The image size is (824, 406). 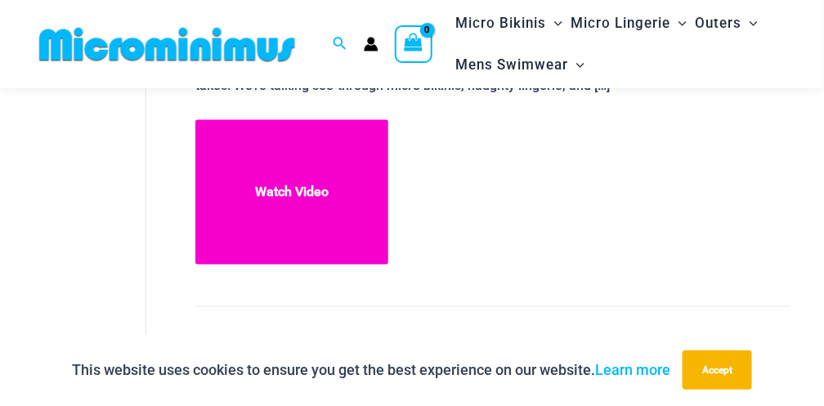 I want to click on a: Account icon link, so click(x=371, y=44).